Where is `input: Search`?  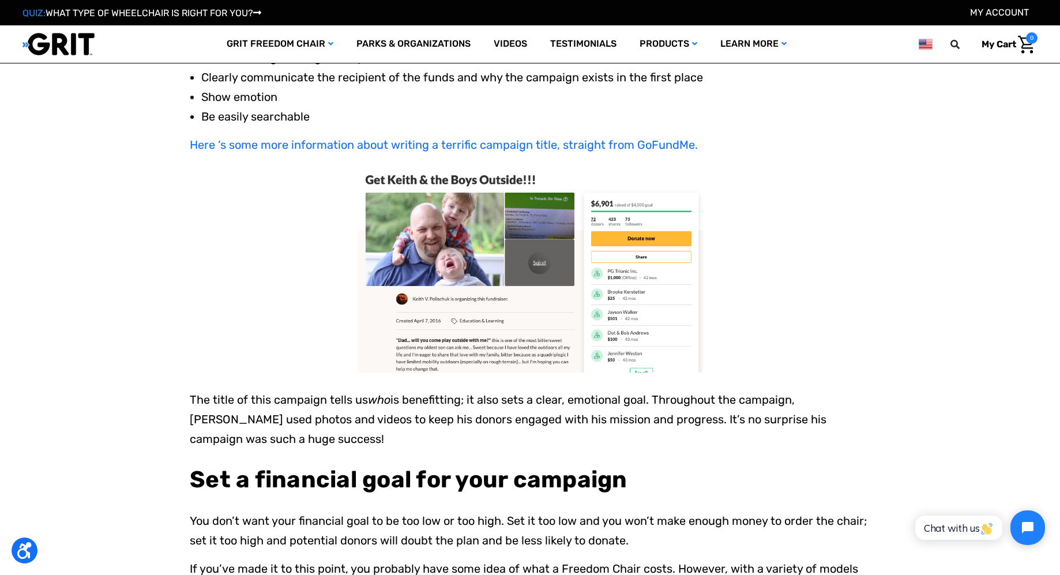 input: Search is located at coordinates (965, 44).